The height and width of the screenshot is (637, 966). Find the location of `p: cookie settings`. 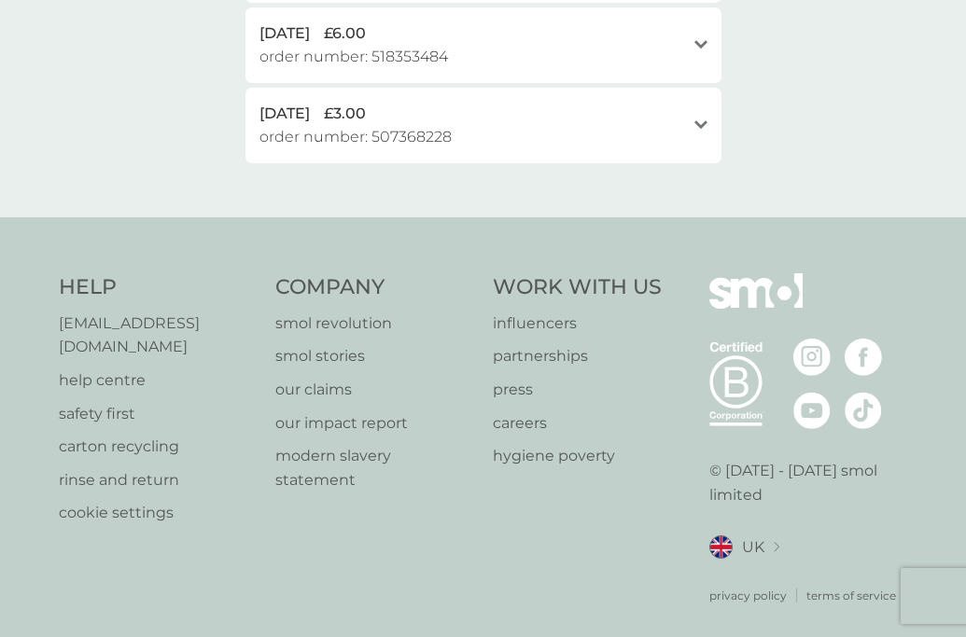

p: cookie settings is located at coordinates (158, 513).